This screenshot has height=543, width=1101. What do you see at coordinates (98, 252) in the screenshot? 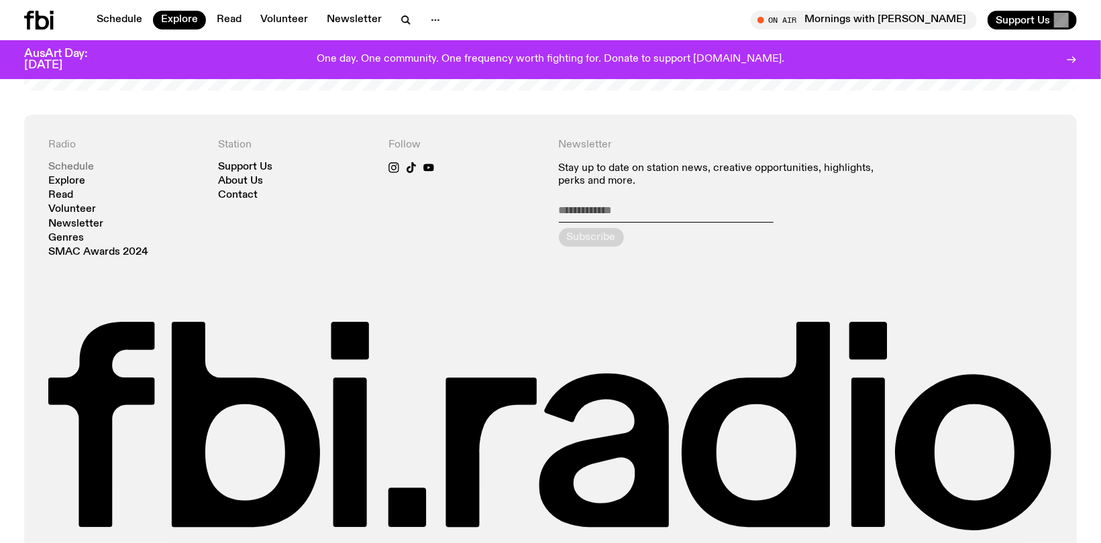
I see `a: SMAC Awards 2024` at bounding box center [98, 252].